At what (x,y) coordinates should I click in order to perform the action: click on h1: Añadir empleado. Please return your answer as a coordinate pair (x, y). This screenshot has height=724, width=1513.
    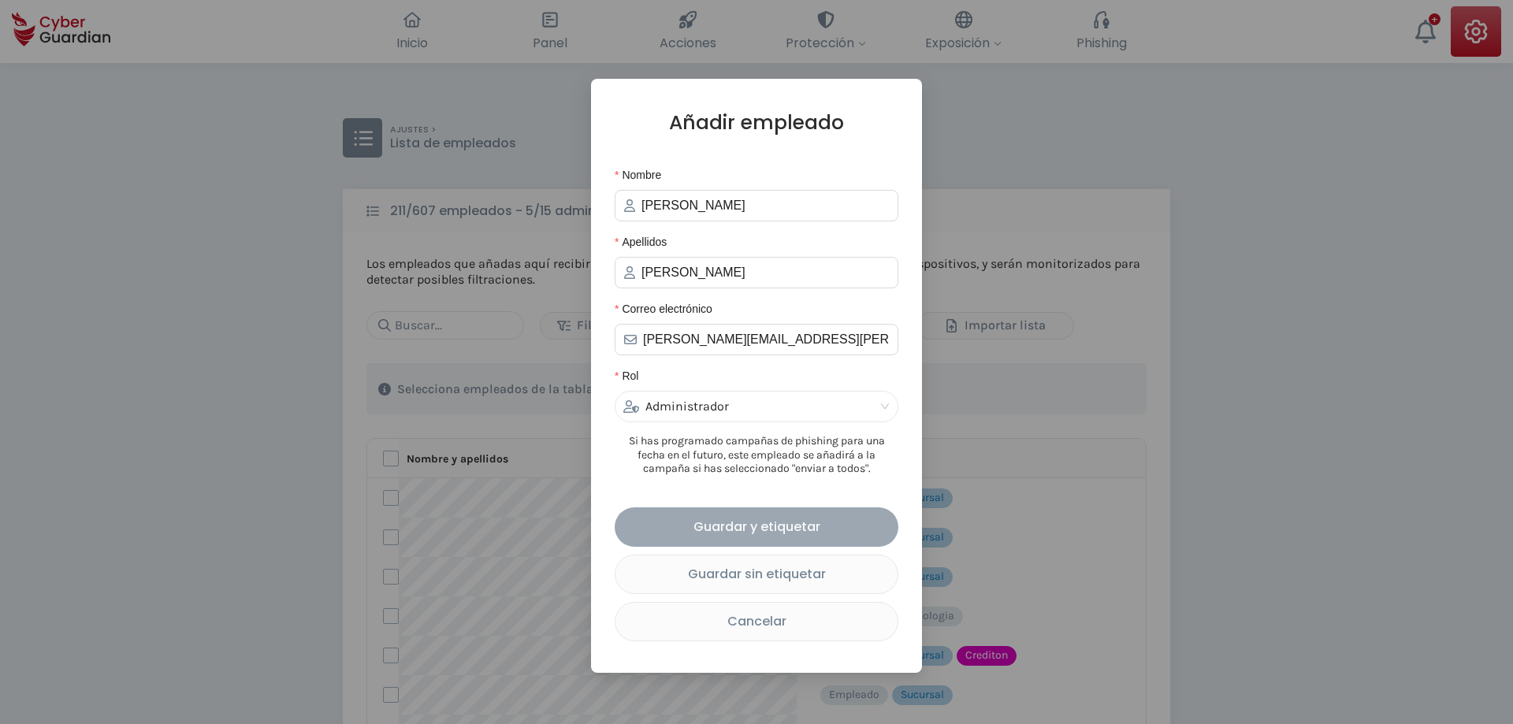
    Looking at the image, I should click on (756, 122).